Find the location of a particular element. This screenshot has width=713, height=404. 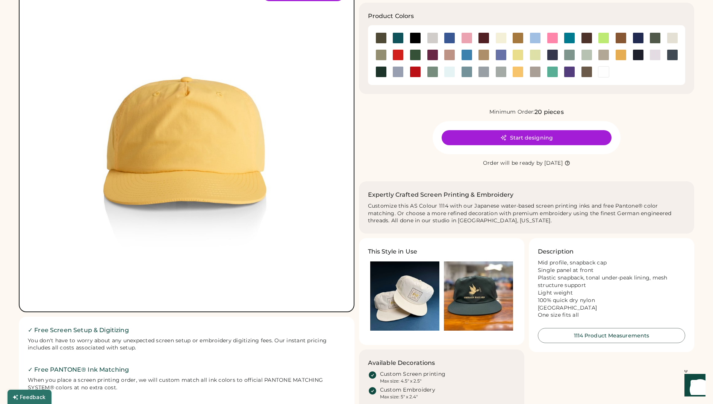

img: Olive Green AS Colour 1114 Surf Hat printed with an image of a mallard holding a baguette in its ... is located at coordinates (479, 296).